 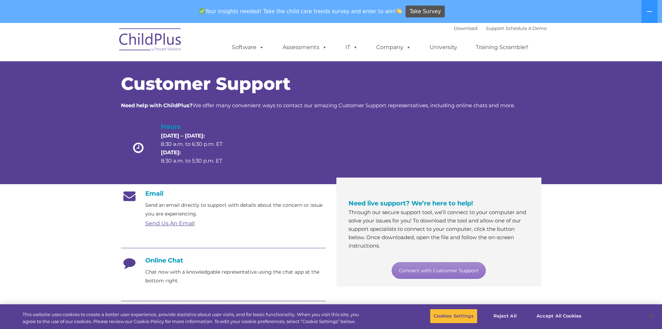 I want to click on a: IT, so click(x=352, y=47).